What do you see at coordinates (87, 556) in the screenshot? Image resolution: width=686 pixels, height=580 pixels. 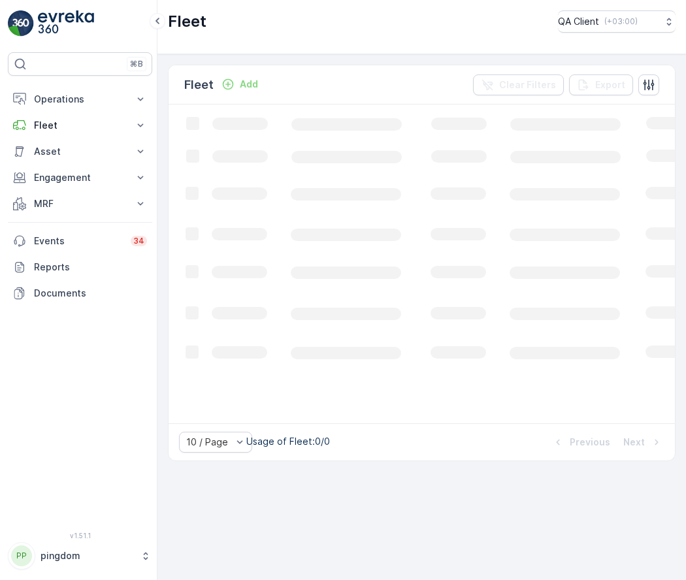 I see `p: pingdom` at bounding box center [87, 556].